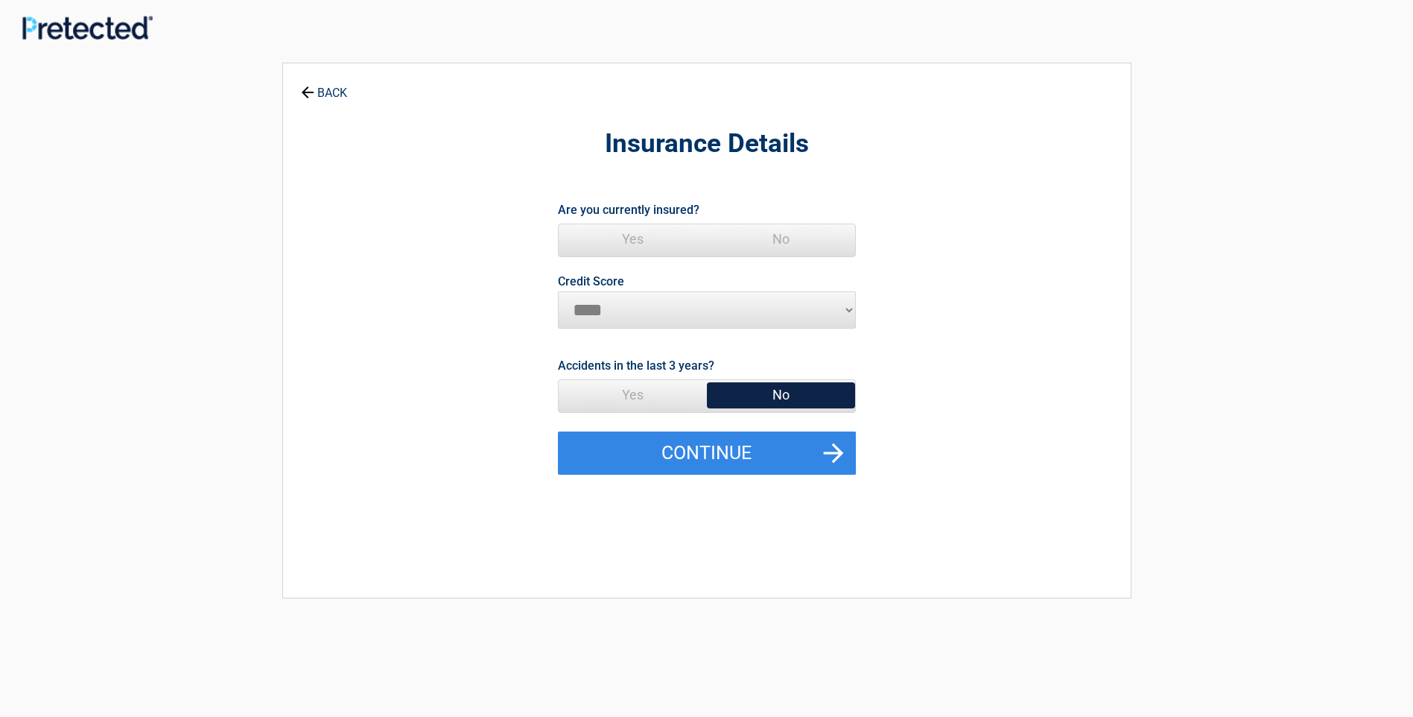  I want to click on img: Main Logo, so click(87, 28).